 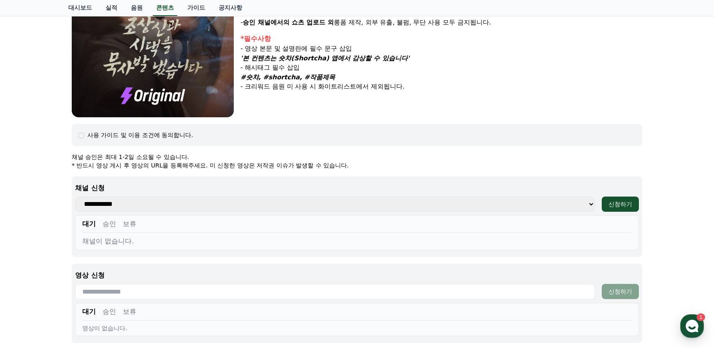 I want to click on span: 1, so click(x=87, y=270).